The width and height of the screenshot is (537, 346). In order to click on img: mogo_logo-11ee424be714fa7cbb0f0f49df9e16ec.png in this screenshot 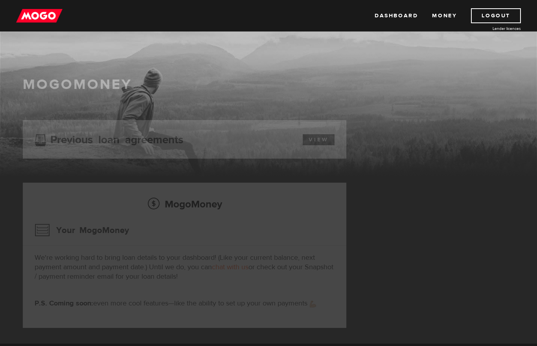, I will do `click(39, 16)`.